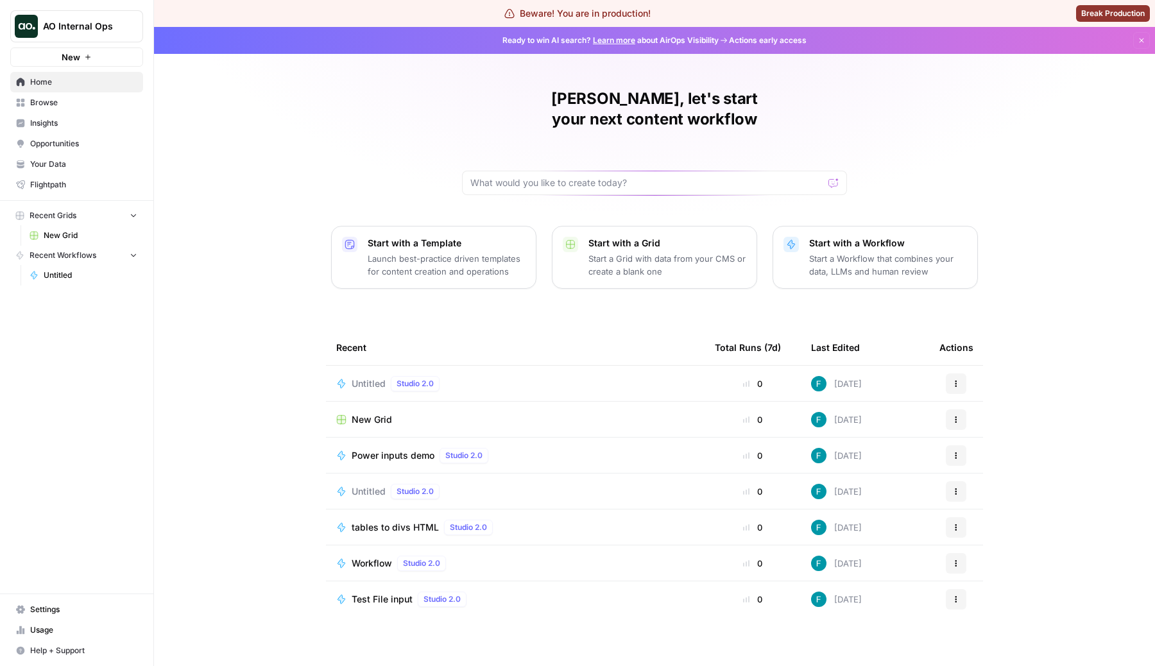  I want to click on span: Insights, so click(83, 123).